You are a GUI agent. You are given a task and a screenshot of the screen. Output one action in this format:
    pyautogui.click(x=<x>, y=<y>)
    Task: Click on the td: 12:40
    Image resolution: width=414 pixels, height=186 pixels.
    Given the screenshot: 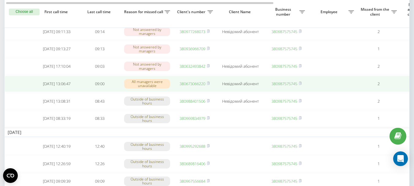 What is the action you would take?
    pyautogui.click(x=99, y=146)
    